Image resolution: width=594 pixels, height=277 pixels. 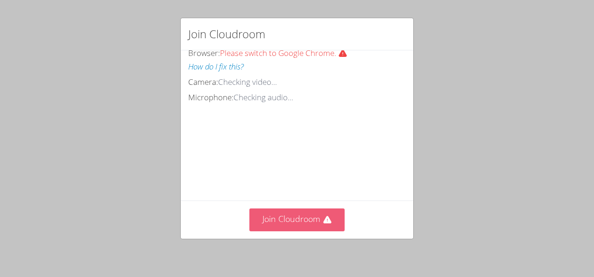 What do you see at coordinates (203, 82) in the screenshot?
I see `span: Camera:` at bounding box center [203, 82].